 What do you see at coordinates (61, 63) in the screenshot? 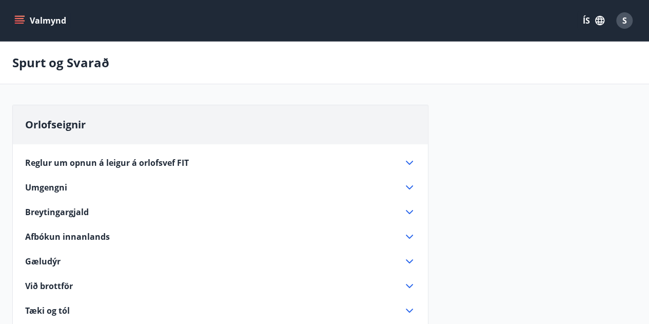
I see `p: Spurt og Svarað` at bounding box center [61, 63].